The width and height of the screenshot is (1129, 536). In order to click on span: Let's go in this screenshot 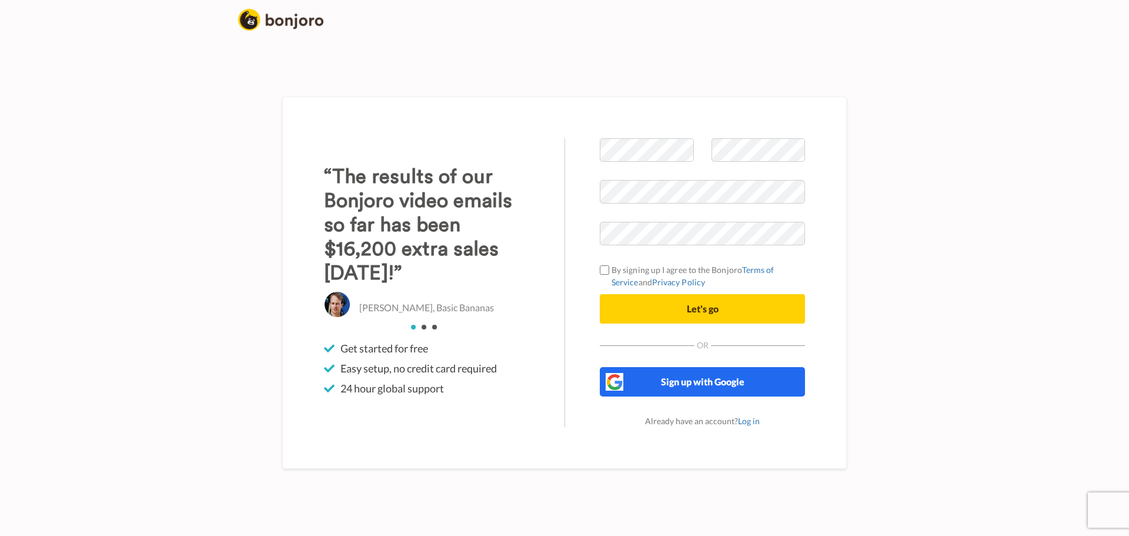, I will do `click(703, 308)`.